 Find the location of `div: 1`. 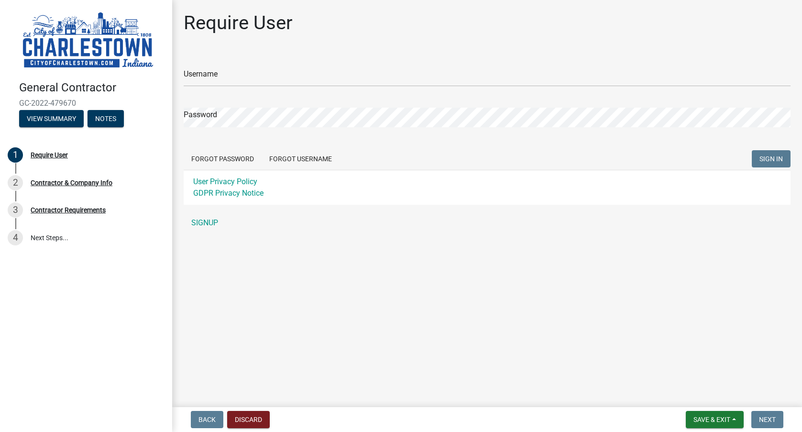

div: 1 is located at coordinates (15, 155).